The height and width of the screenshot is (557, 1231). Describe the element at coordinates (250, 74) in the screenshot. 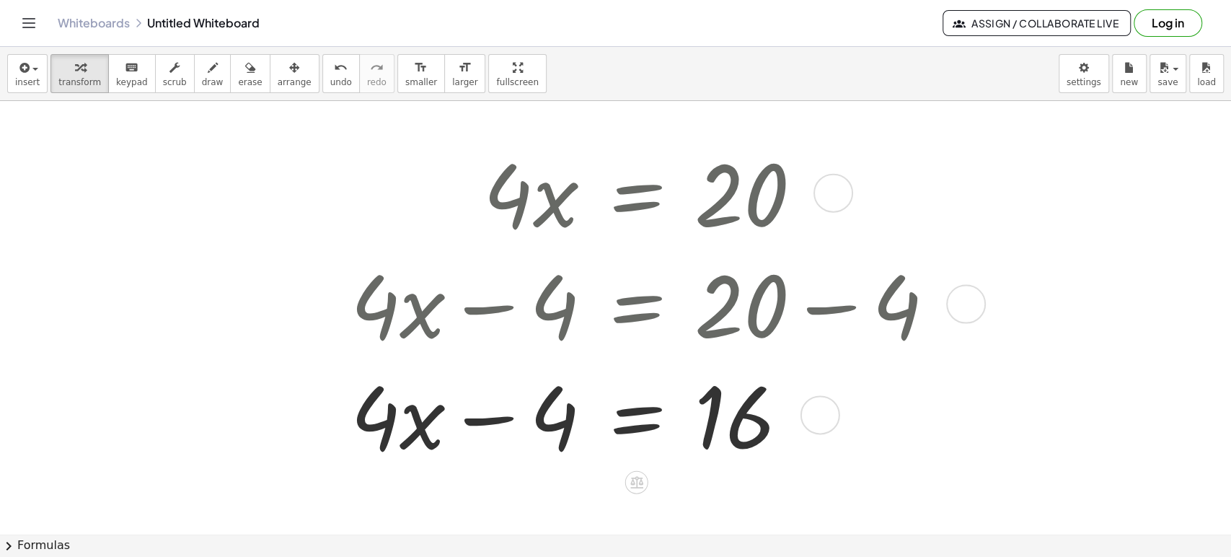

I see `button: erase` at that location.